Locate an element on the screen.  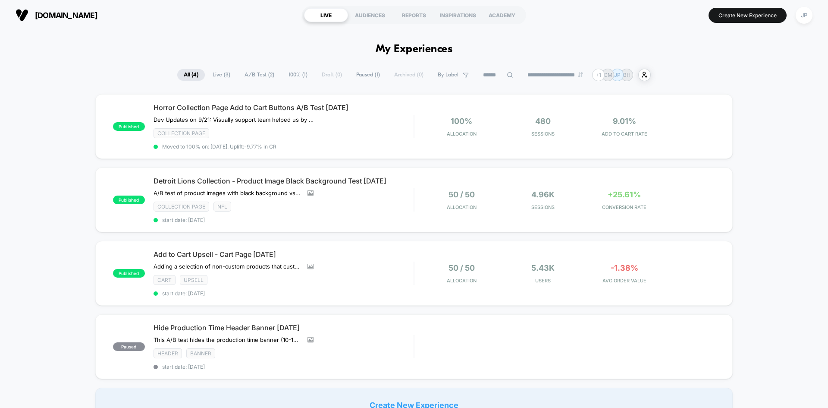
button: Create New Experience is located at coordinates (748, 15).